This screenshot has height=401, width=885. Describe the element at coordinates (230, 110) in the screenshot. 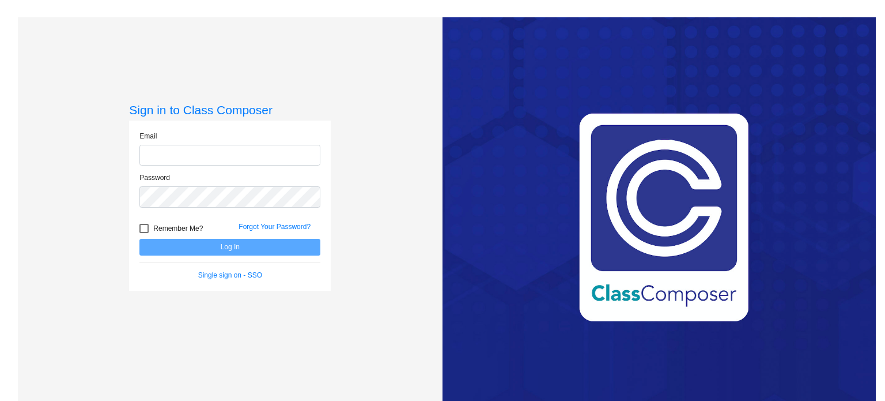

I see `h3: Sign in to Class Composer` at that location.